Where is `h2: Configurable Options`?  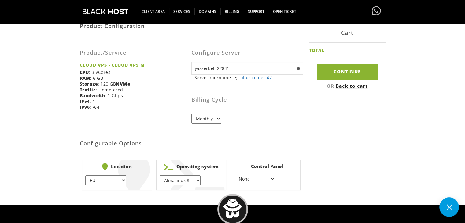 h2: Configurable Options is located at coordinates (192, 144).